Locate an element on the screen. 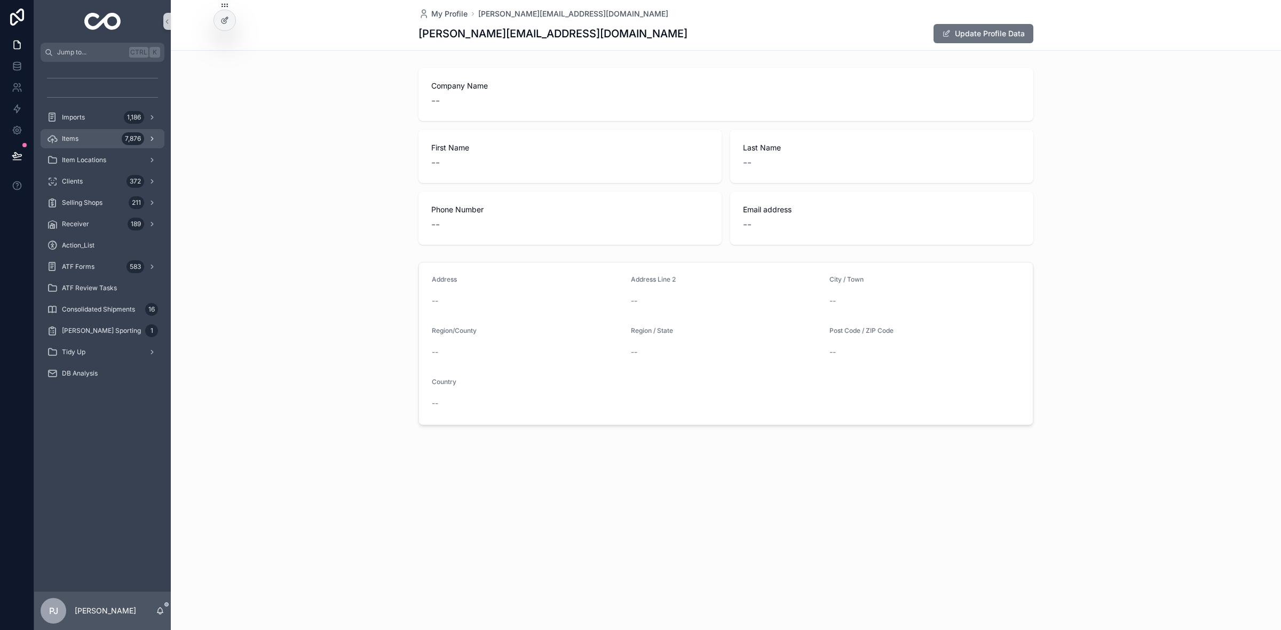 Image resolution: width=1281 pixels, height=630 pixels. span: Action_List is located at coordinates (78, 246).